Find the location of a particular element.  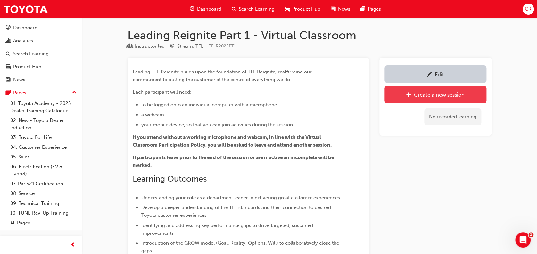

a: Trak is located at coordinates (26, 9).